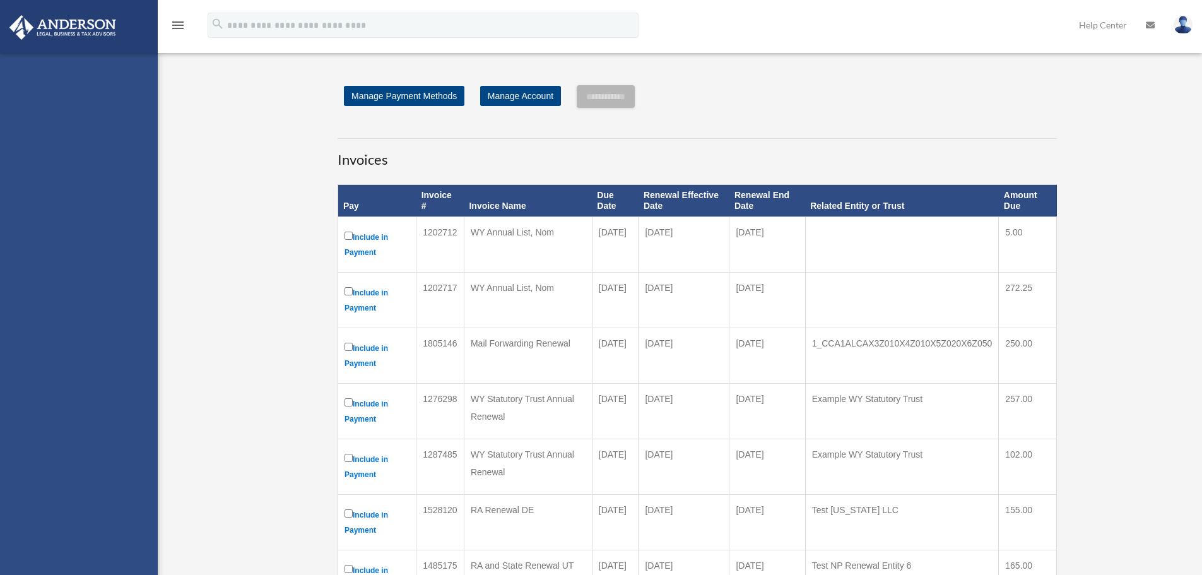 Image resolution: width=1202 pixels, height=575 pixels. I want to click on th: Due Date, so click(615, 201).